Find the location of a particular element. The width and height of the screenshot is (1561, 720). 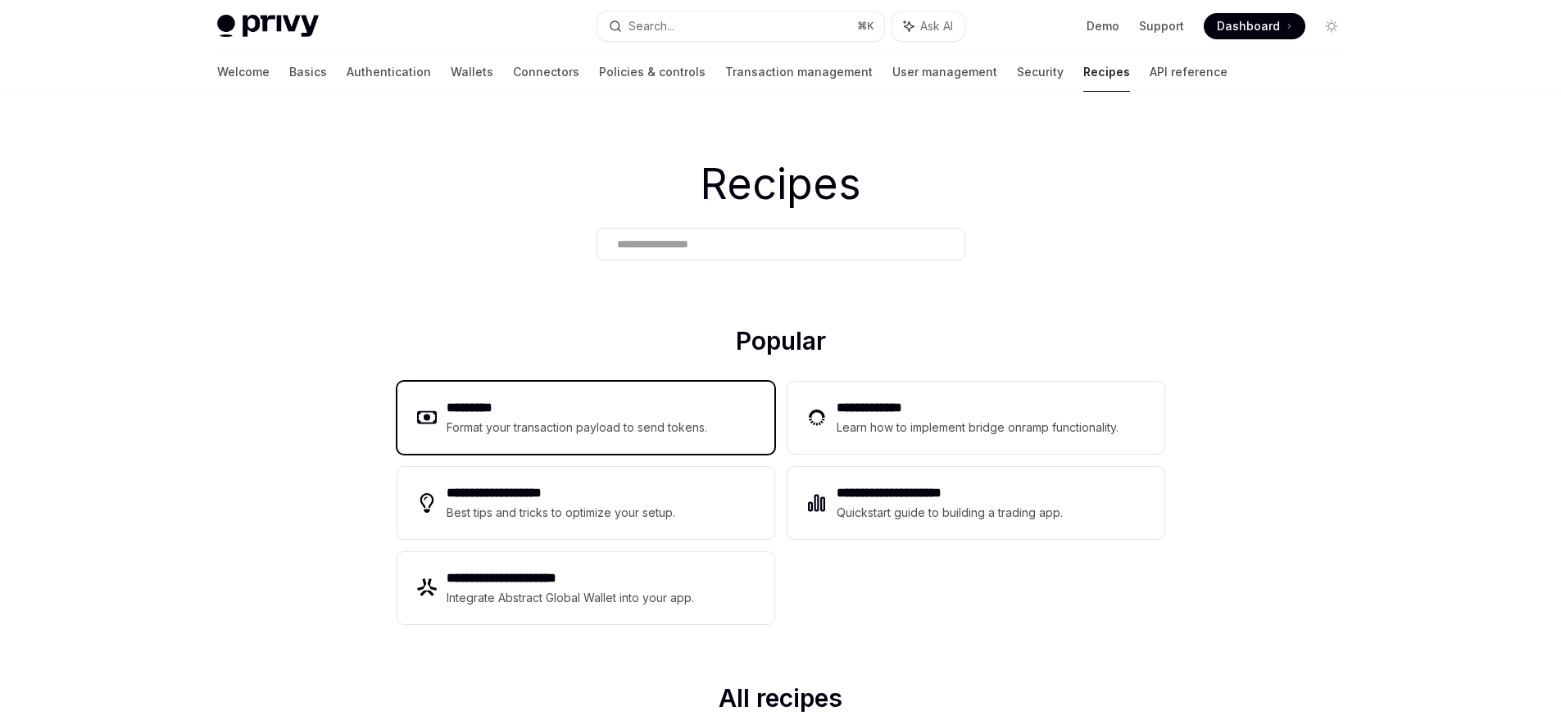

a: User management is located at coordinates (945, 72).